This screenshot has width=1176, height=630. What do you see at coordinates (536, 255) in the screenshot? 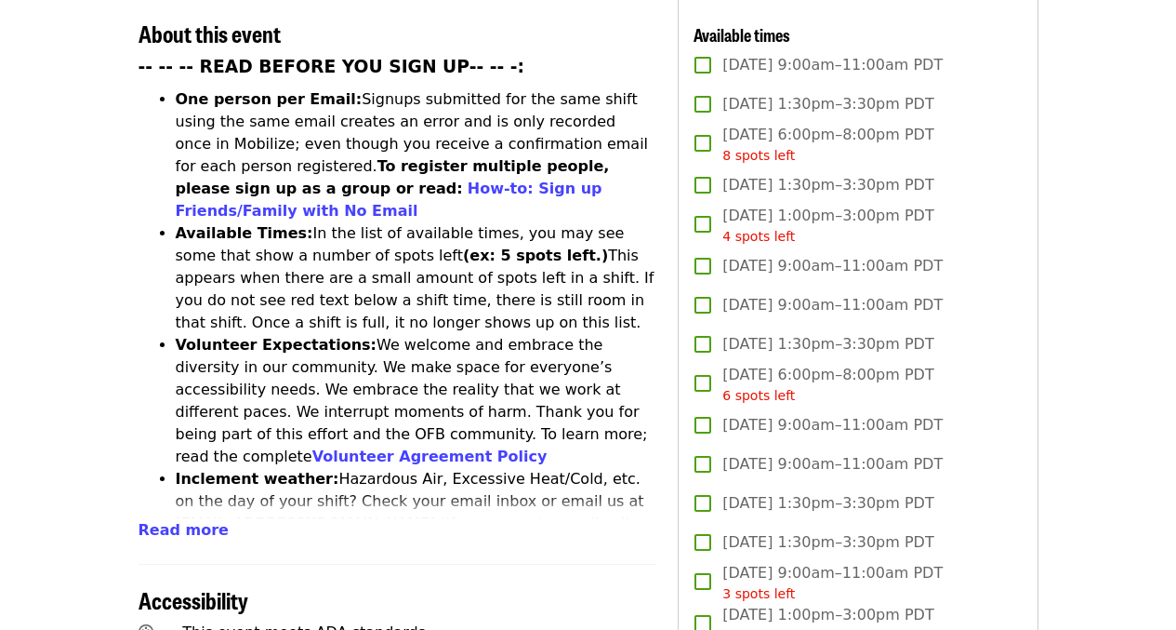
I see `strong: (ex: 5 spots left.)` at bounding box center [536, 255].